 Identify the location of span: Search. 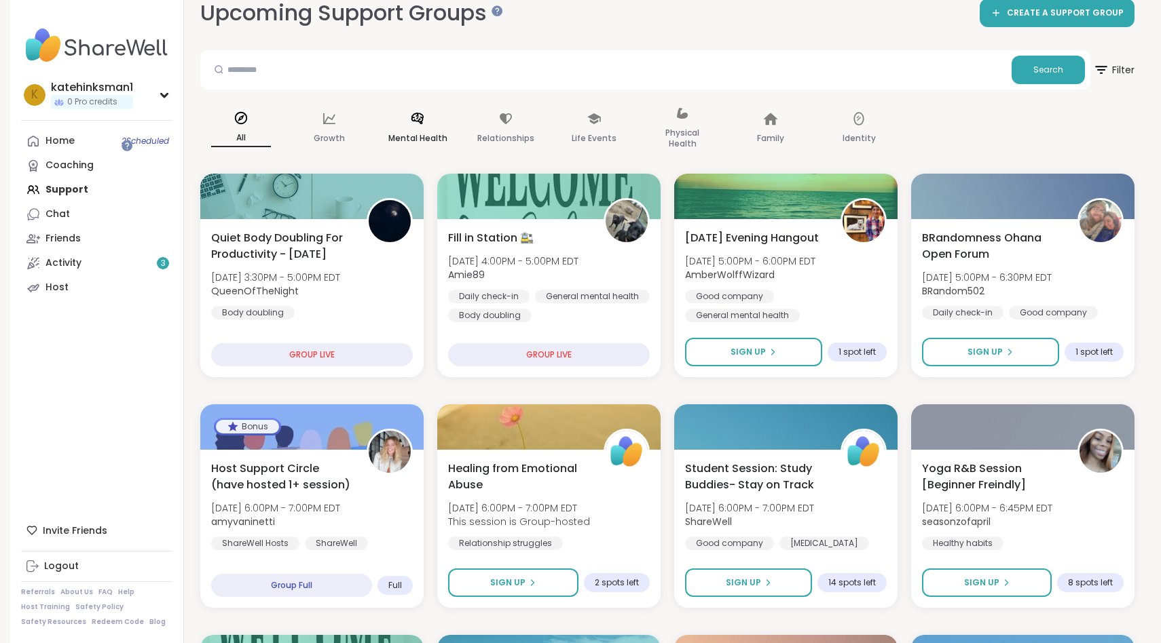
(1048, 70).